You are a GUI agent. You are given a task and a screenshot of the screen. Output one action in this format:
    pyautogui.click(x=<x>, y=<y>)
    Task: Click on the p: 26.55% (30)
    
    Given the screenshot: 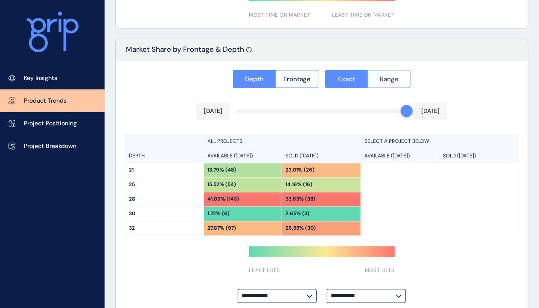 What is the action you would take?
    pyautogui.click(x=301, y=228)
    